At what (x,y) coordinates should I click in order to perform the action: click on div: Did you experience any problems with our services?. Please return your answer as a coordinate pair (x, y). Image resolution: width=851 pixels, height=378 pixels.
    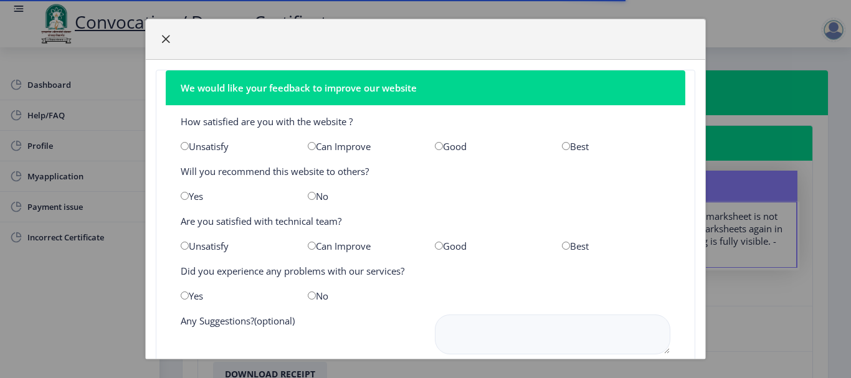
    Looking at the image, I should click on (425, 271).